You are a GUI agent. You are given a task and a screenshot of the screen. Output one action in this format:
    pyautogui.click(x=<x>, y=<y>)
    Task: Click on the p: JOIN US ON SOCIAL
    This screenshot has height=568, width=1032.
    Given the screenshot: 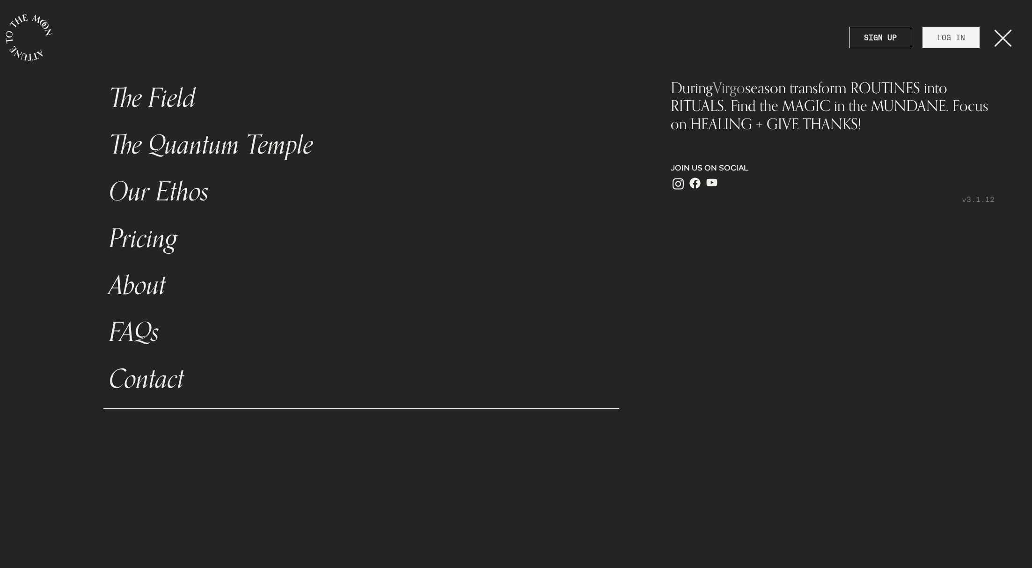 What is the action you would take?
    pyautogui.click(x=832, y=168)
    